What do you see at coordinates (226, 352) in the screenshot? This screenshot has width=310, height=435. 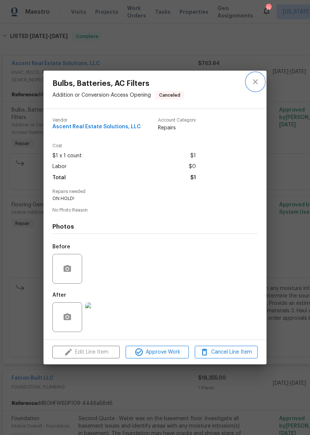 I see `span: Cancel Line Item` at bounding box center [226, 352].